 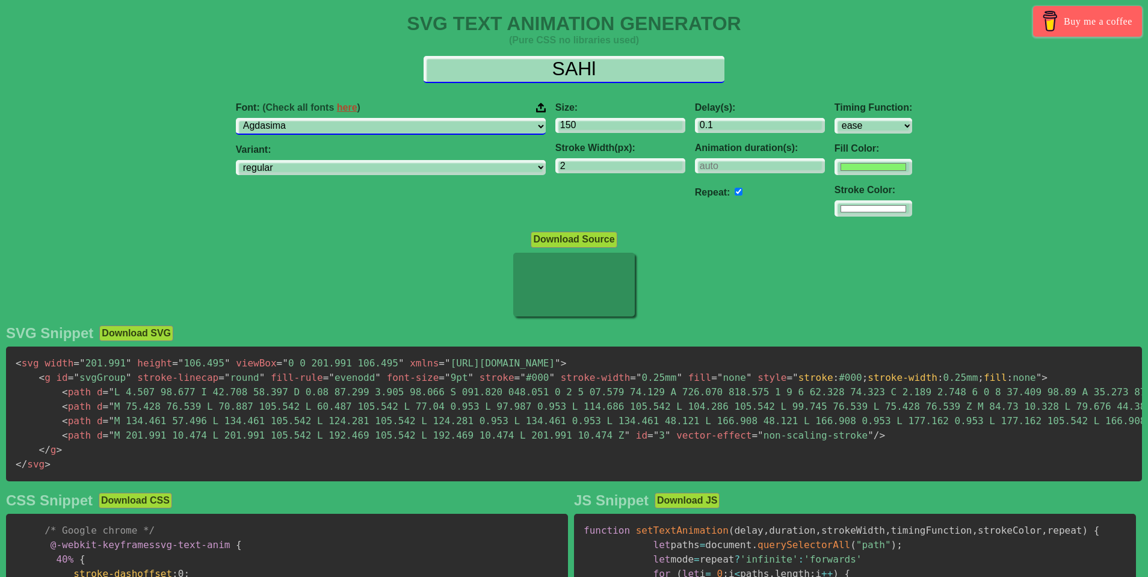 What do you see at coordinates (497, 377) in the screenshot?
I see `span: stroke` at bounding box center [497, 377].